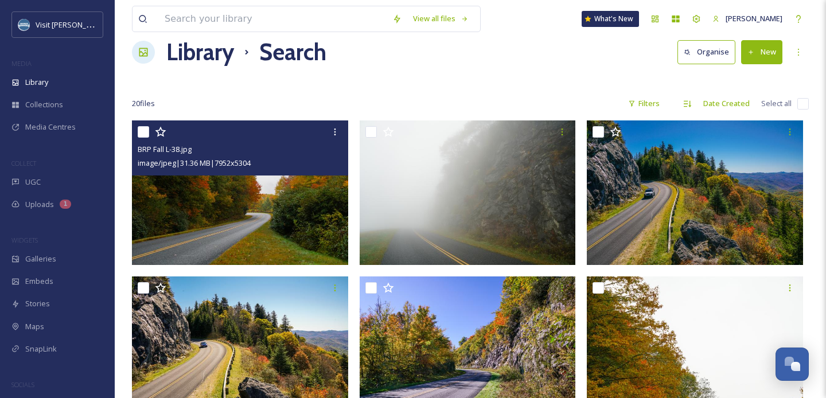 This screenshot has height=398, width=826. What do you see at coordinates (51, 127) in the screenshot?
I see `span: Media Centres` at bounding box center [51, 127].